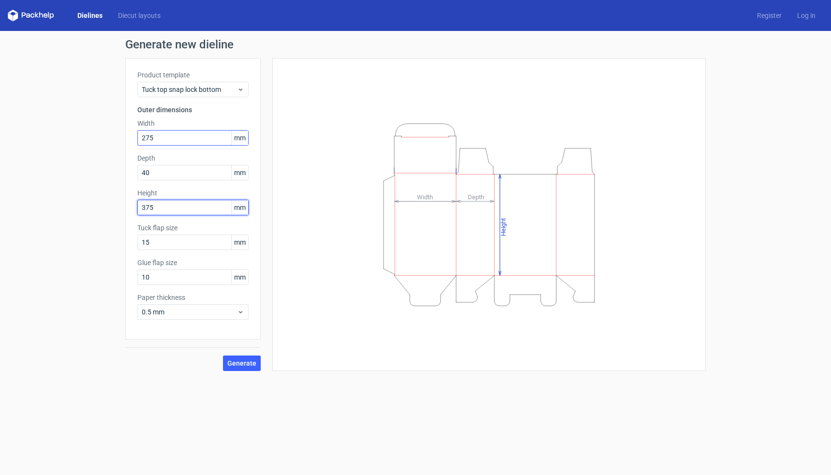 The image size is (831, 475). What do you see at coordinates (242, 363) in the screenshot?
I see `button: Generate` at bounding box center [242, 363].